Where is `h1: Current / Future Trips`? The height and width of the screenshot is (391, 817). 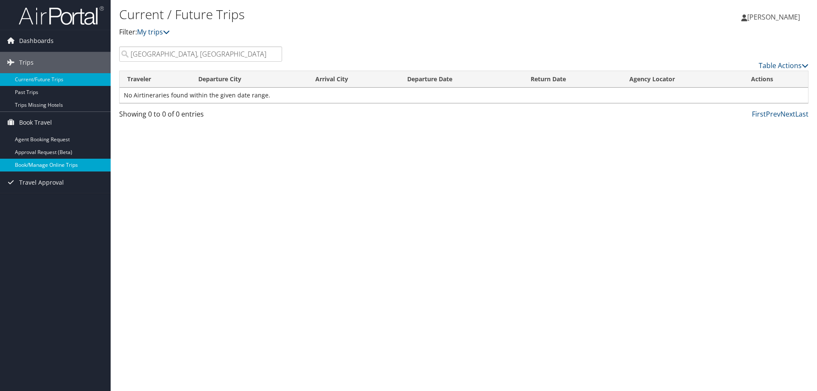 h1: Current / Future Trips is located at coordinates (349, 14).